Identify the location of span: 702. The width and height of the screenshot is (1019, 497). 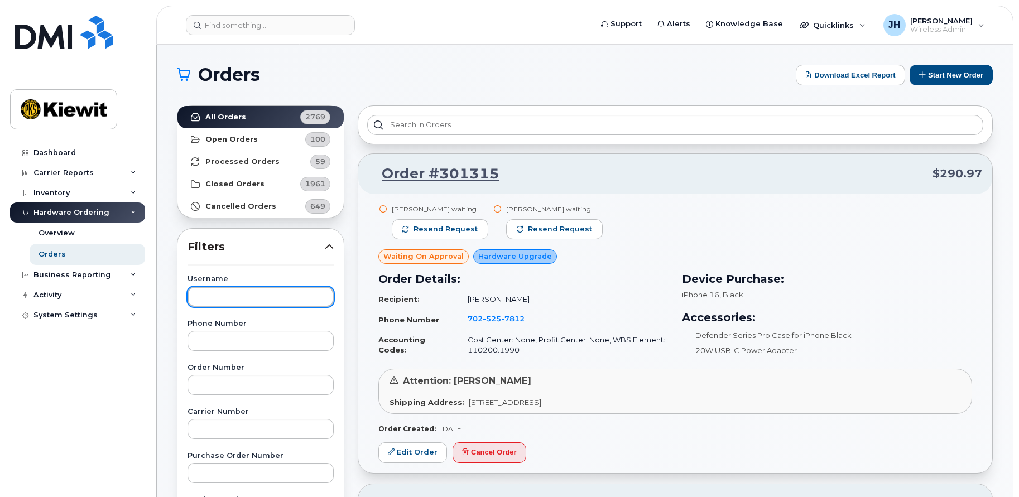
(496, 319).